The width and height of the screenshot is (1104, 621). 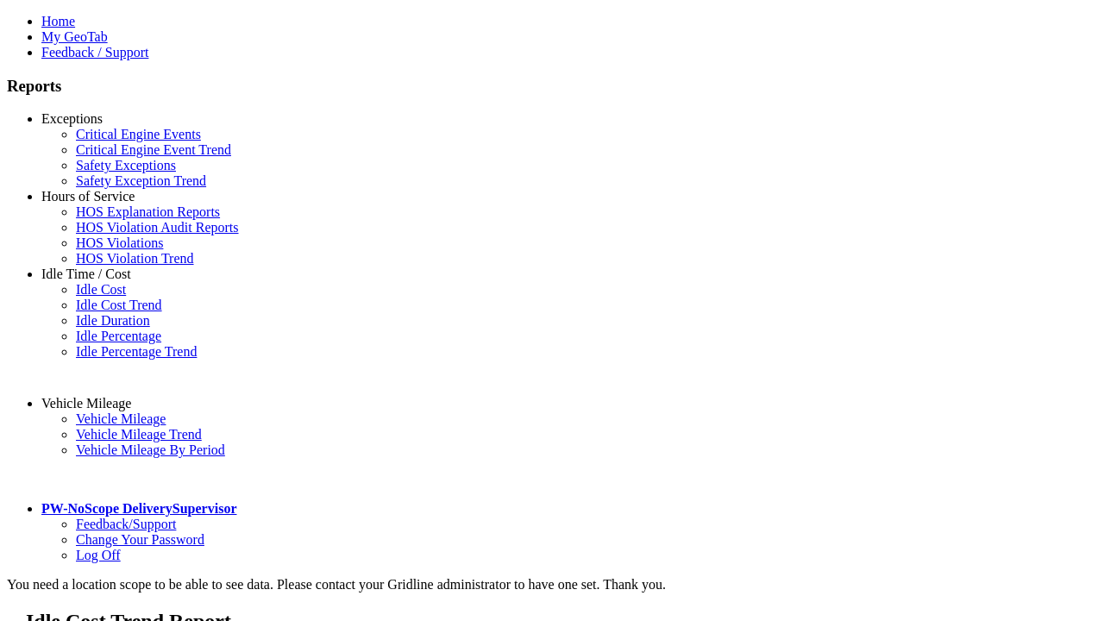 What do you see at coordinates (139, 508) in the screenshot?
I see `a: PW-NoScope DeliverySupervisor` at bounding box center [139, 508].